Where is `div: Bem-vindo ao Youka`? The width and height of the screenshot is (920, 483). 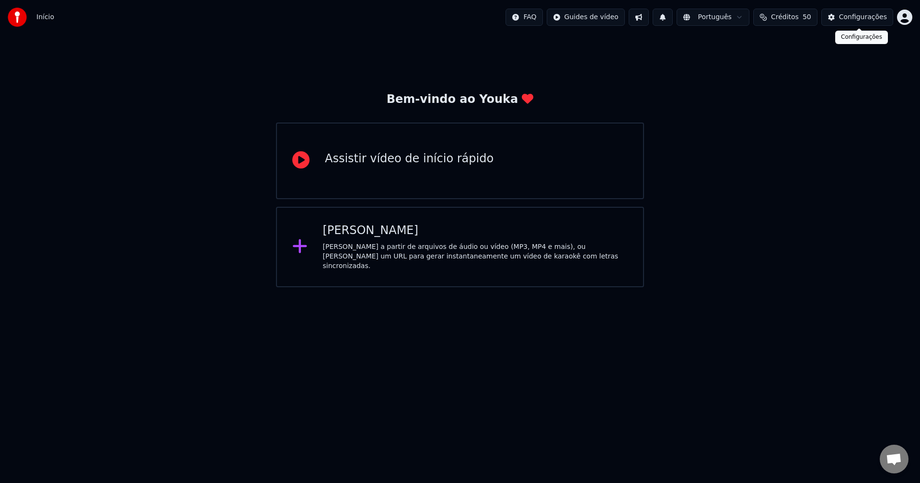 div: Bem-vindo ao Youka is located at coordinates (460, 100).